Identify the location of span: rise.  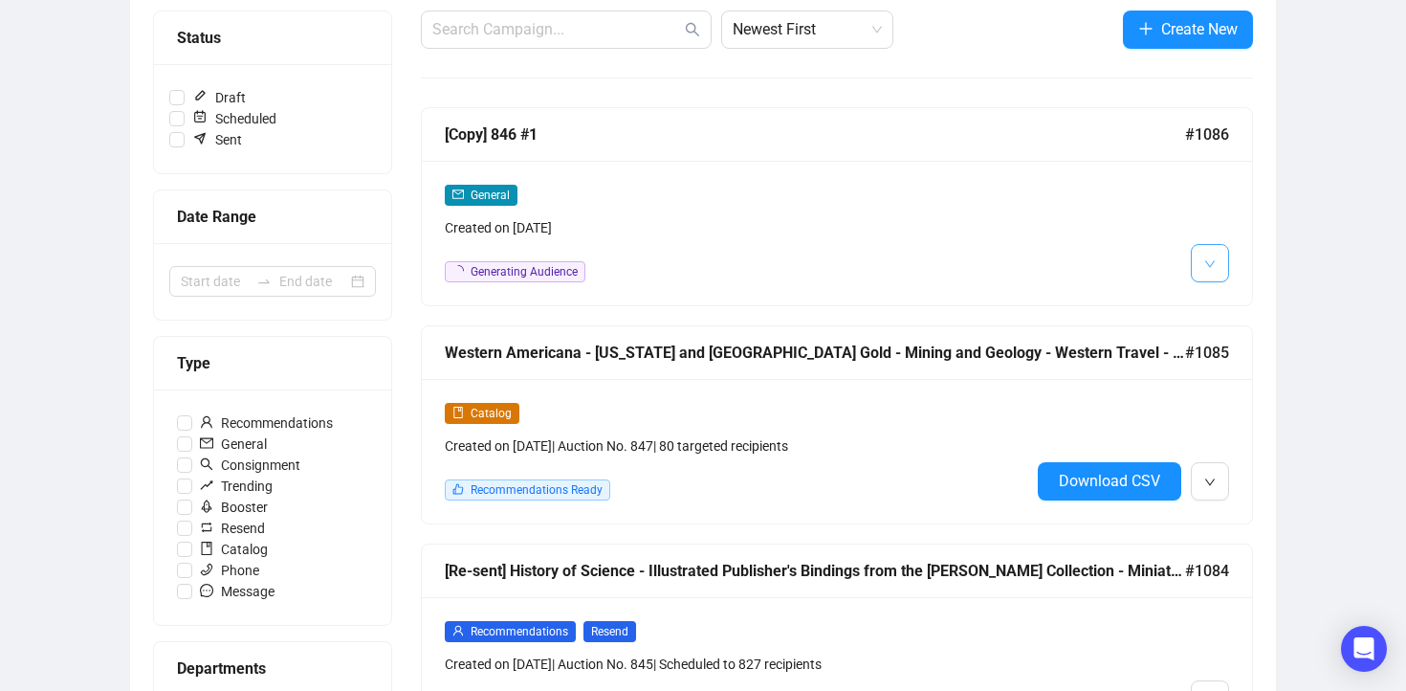
(207, 485).